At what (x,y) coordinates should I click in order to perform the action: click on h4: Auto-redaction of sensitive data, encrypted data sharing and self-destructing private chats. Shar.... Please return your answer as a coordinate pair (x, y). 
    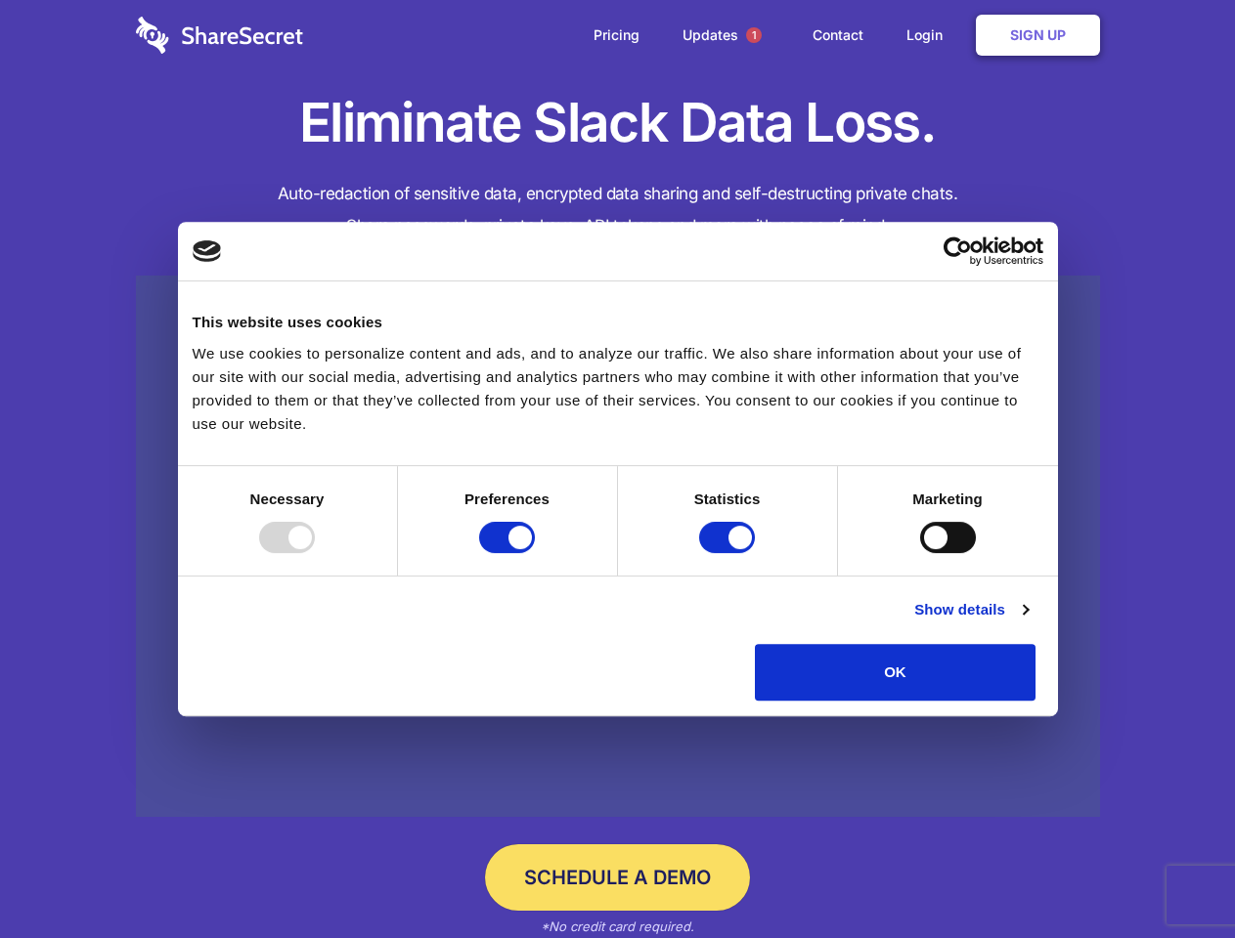
    Looking at the image, I should click on (618, 210).